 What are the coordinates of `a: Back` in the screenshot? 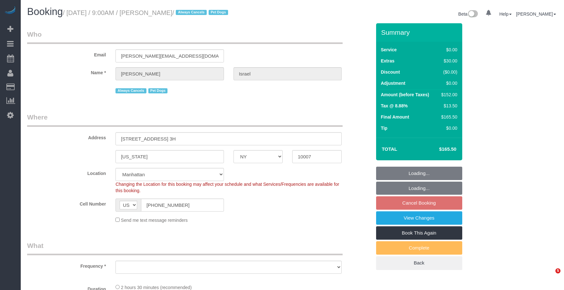 It's located at (419, 263).